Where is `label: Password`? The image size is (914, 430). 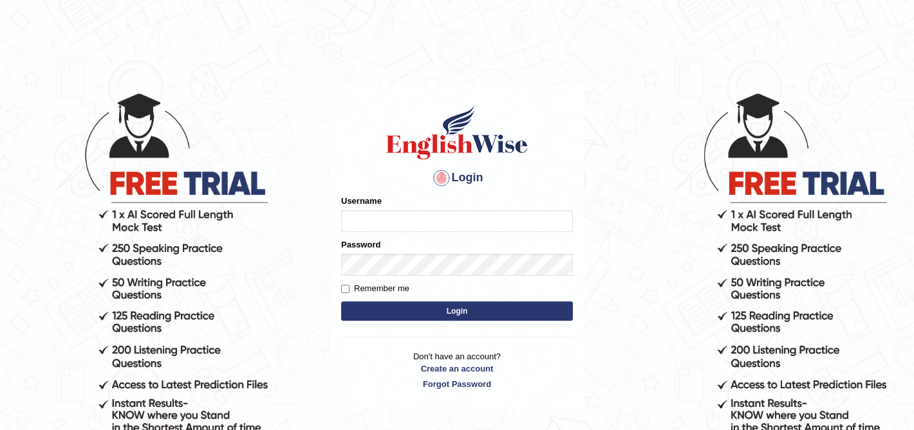 label: Password is located at coordinates (360, 244).